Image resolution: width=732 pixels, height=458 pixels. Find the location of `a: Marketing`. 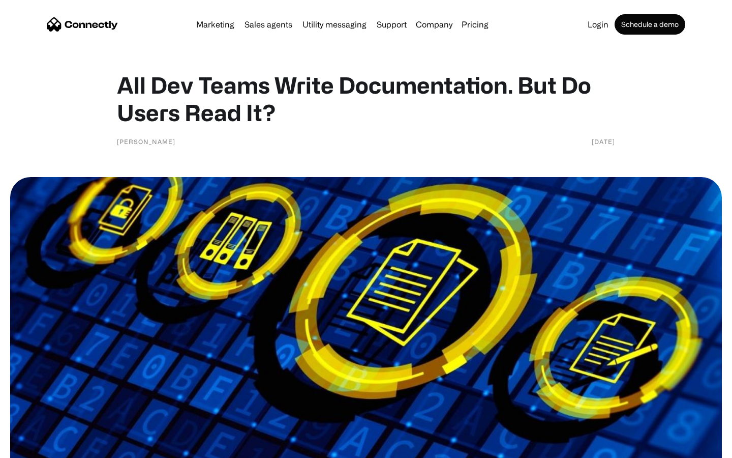

a: Marketing is located at coordinates (215, 24).